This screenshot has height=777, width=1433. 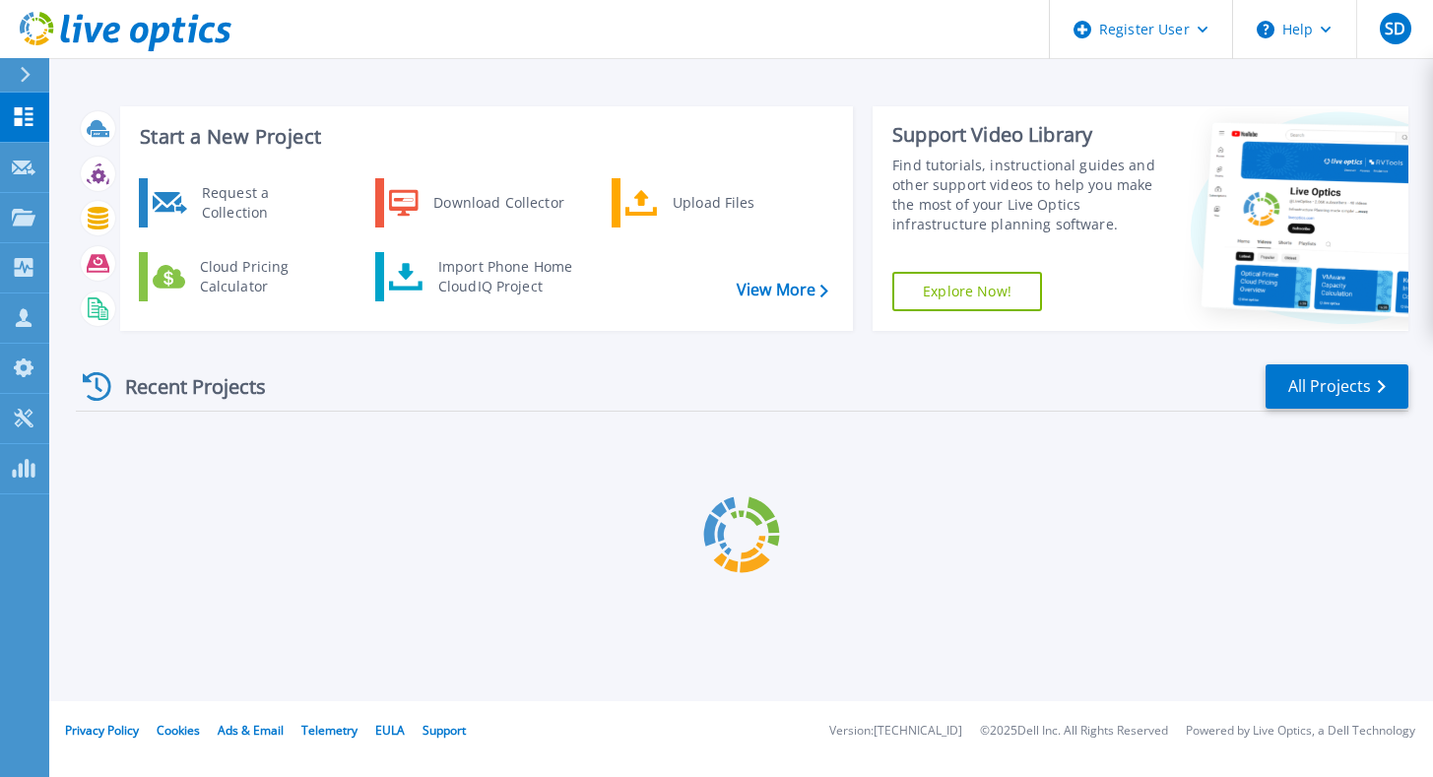 I want to click on li: © 2025 Dell Inc. All Rights Reserved, so click(x=1073, y=731).